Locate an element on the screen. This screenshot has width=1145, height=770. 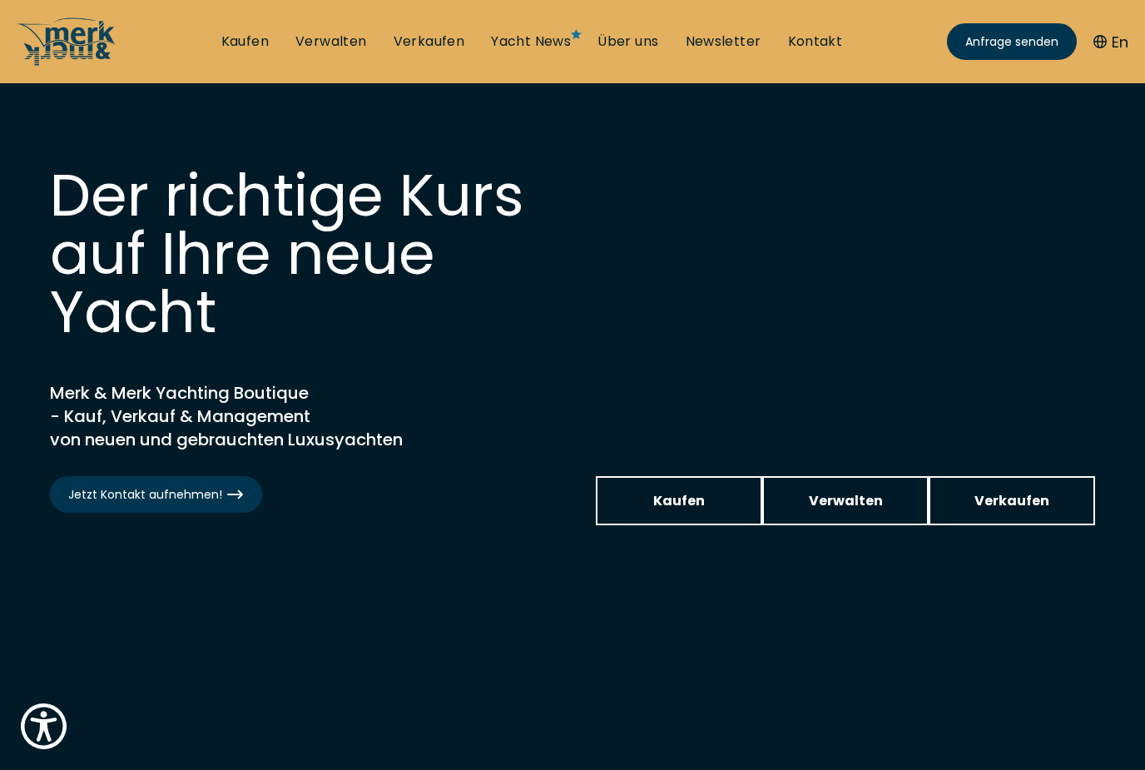
a: Newsletter is located at coordinates (723, 42).